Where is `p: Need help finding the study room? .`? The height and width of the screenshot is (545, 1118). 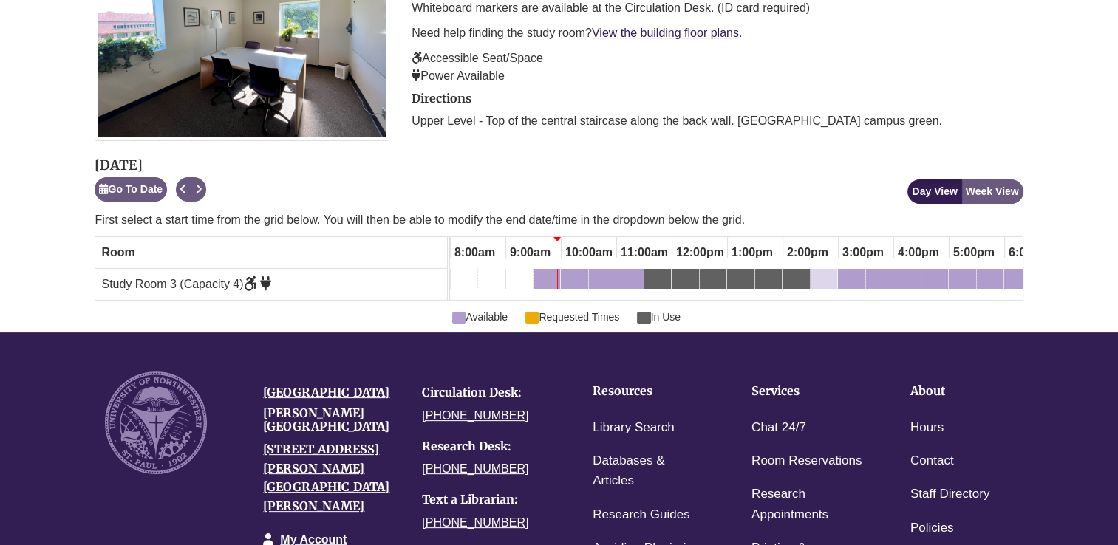
p: Need help finding the study room? . is located at coordinates (716, 33).